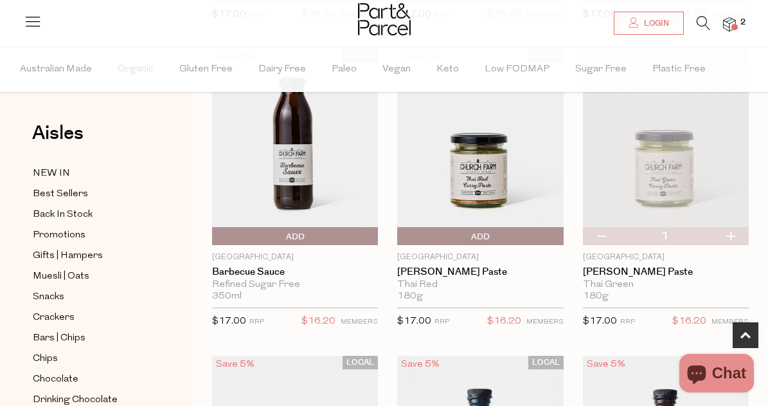  I want to click on div: Thai Green, so click(666, 285).